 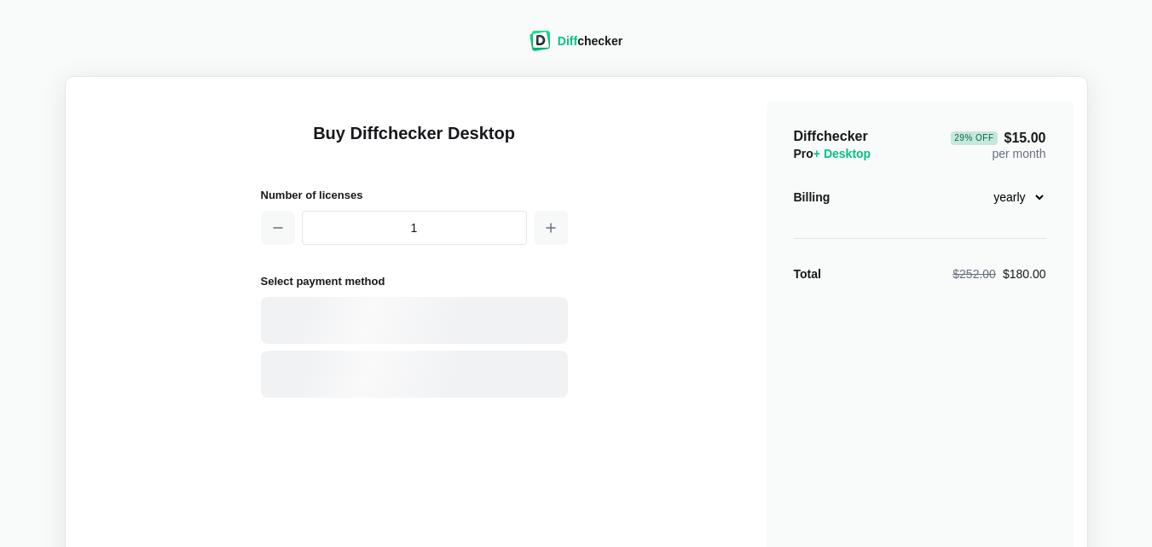 What do you see at coordinates (974, 138) in the screenshot?
I see `div: 29 % Off` at bounding box center [974, 138].